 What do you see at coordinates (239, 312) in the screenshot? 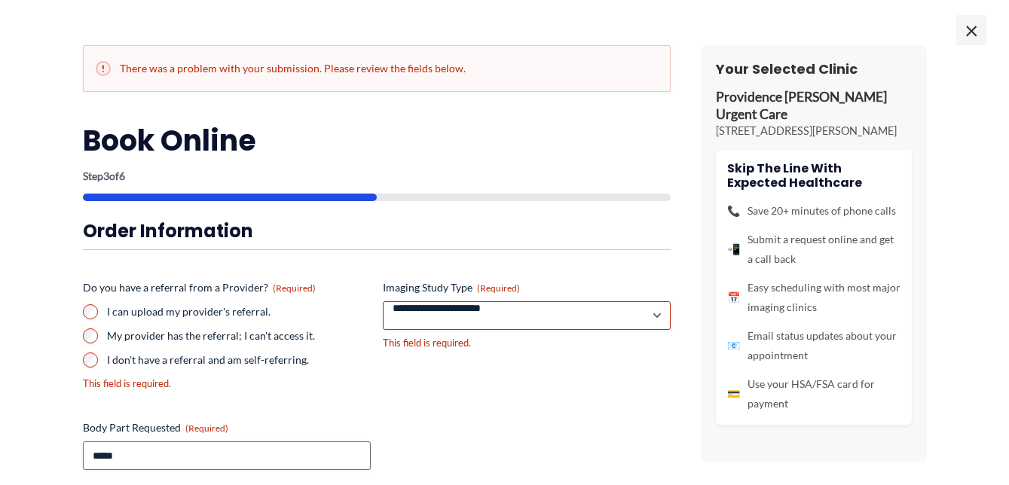
I see `label: I can upload my provider's referral.` at bounding box center [239, 312].